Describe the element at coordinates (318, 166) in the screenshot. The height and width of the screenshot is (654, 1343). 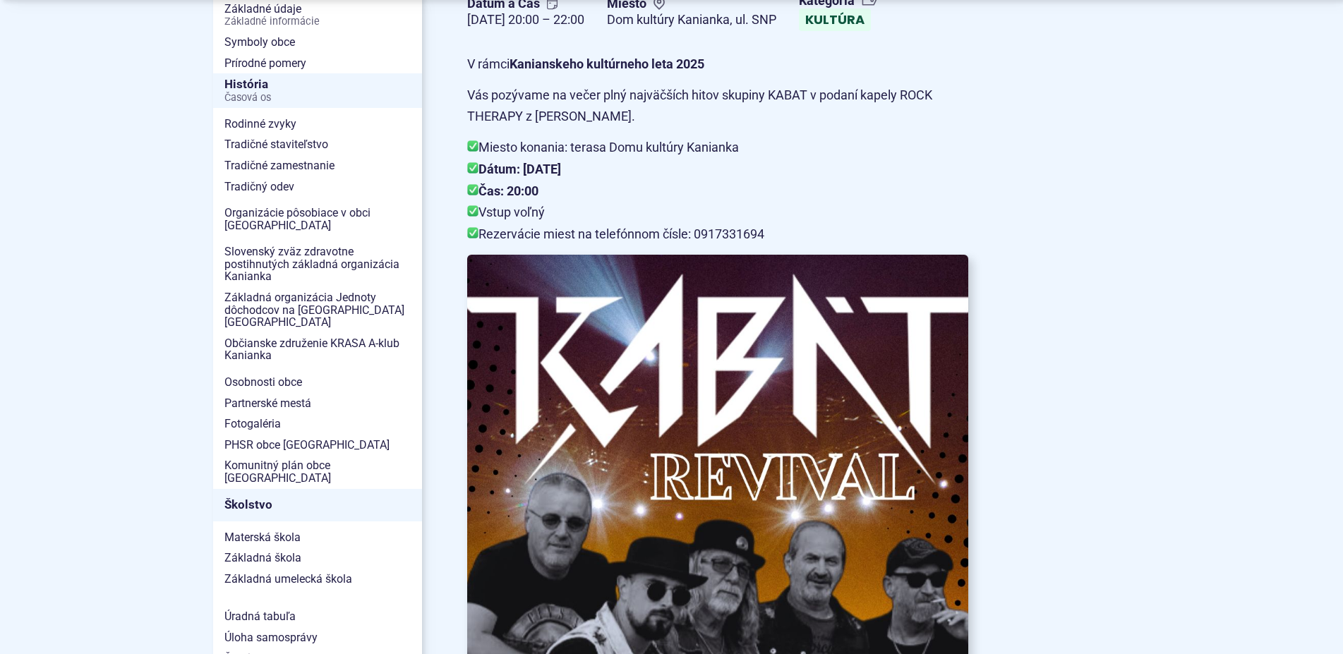
I see `a: Tradičné zamestnanie` at that location.